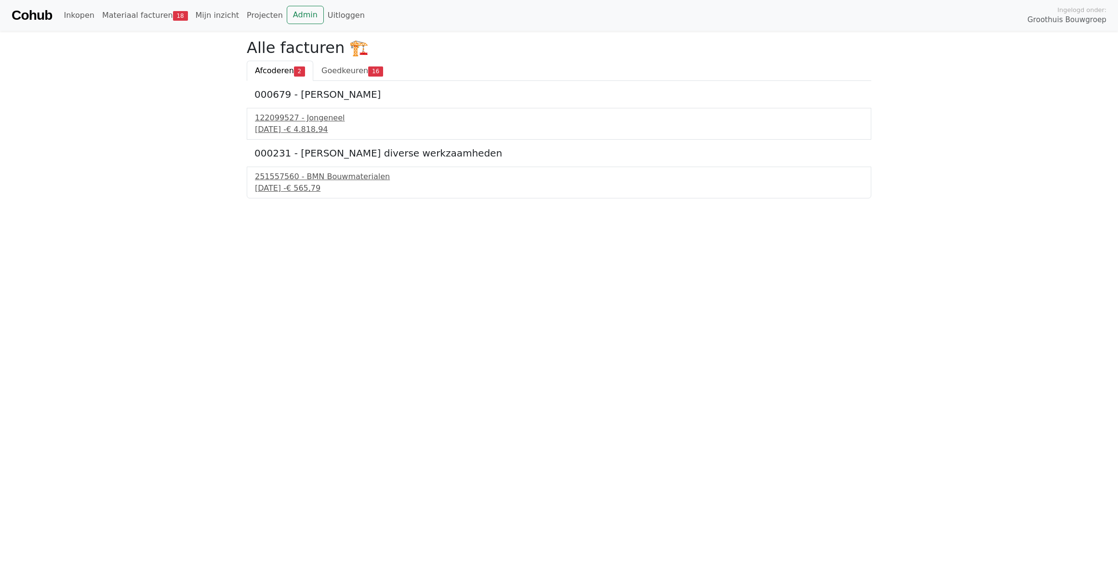 The width and height of the screenshot is (1118, 562). I want to click on a: Materiaal facturen18, so click(145, 15).